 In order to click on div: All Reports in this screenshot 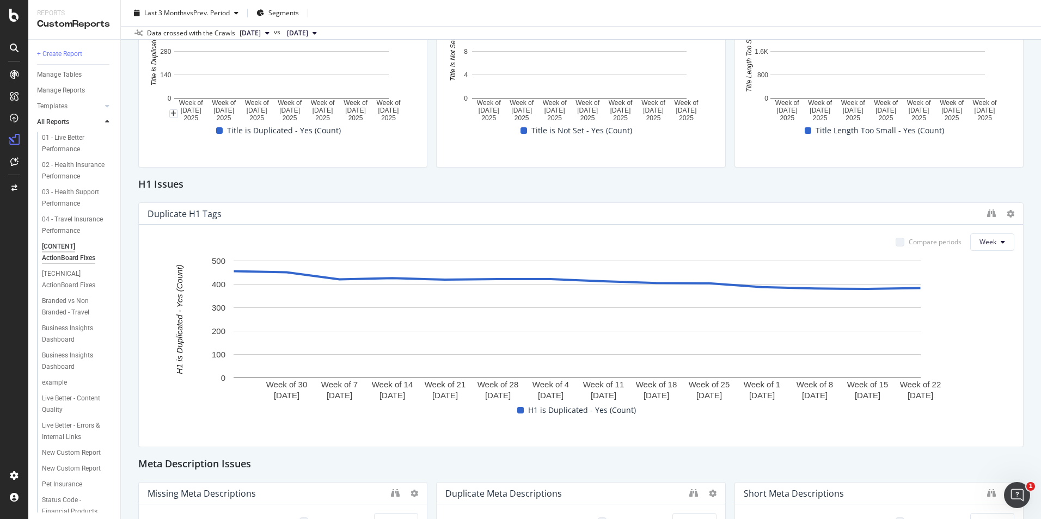, I will do `click(53, 122)`.